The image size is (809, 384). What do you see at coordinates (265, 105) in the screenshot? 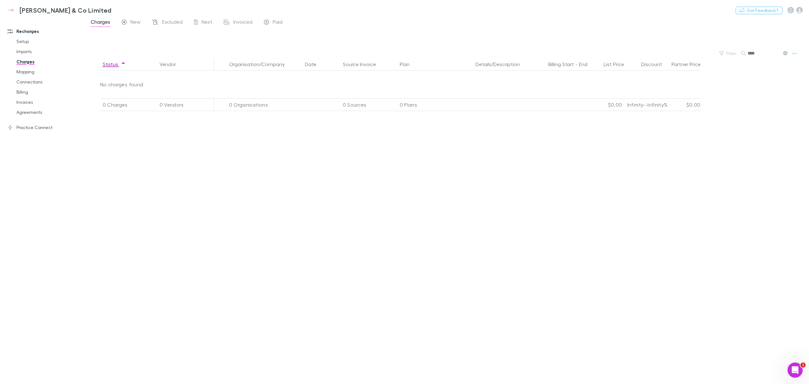
I see `div: 0 Organisations` at bounding box center [265, 105].